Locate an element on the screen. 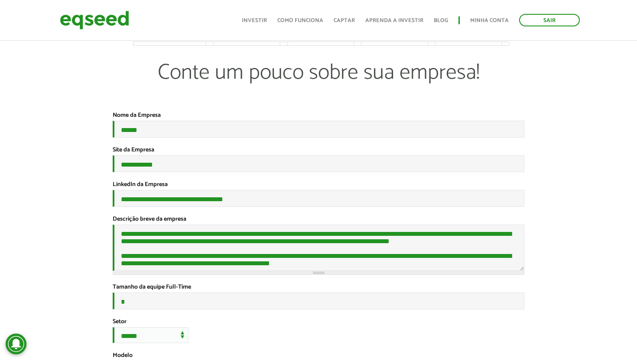 This screenshot has width=637, height=360. a: Sair is located at coordinates (549, 20).